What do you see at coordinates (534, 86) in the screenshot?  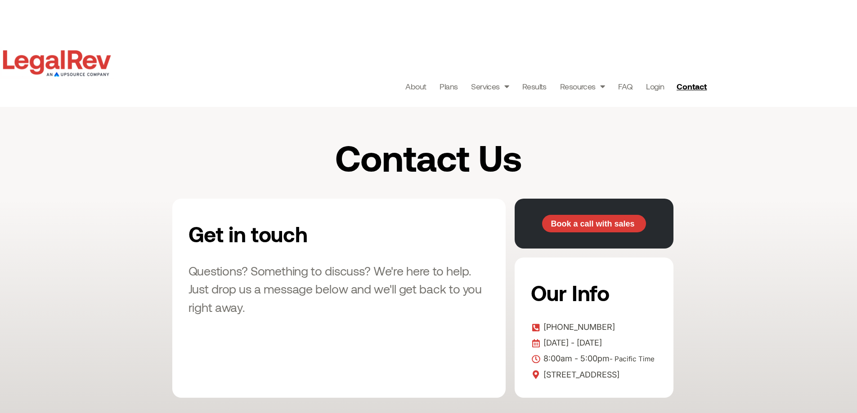 I see `nav: Menu` at bounding box center [534, 86].